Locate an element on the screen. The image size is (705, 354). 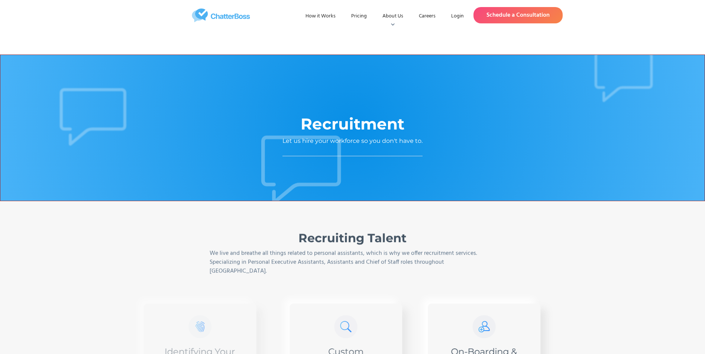
a: Login is located at coordinates (457, 16).